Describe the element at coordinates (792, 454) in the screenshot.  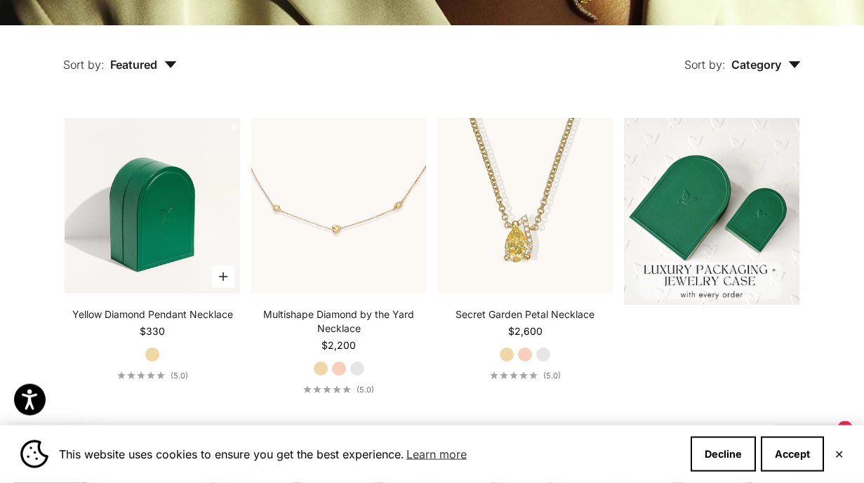
I see `button: Accept` at that location.